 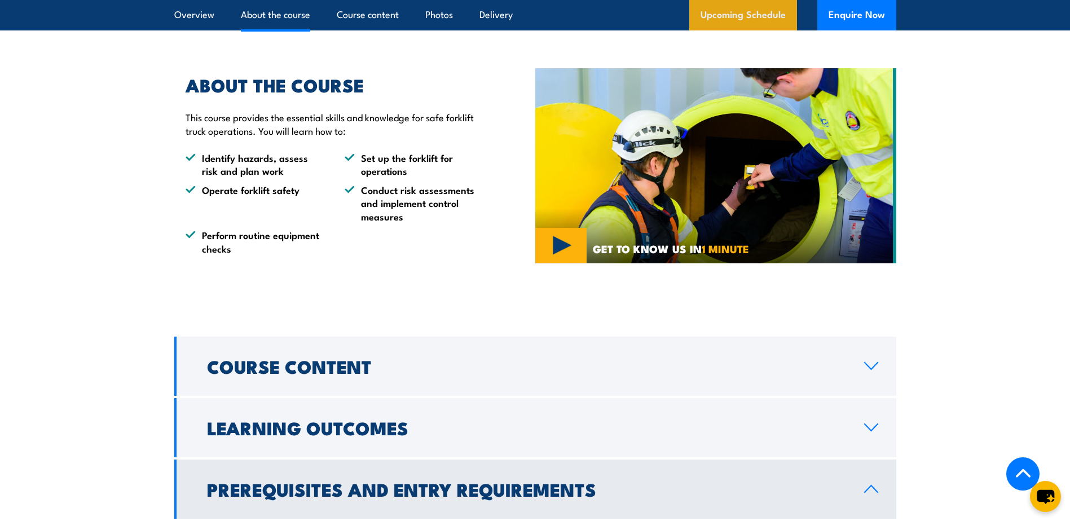 What do you see at coordinates (414, 164) in the screenshot?
I see `li: Set up the forklift for operations` at bounding box center [414, 164].